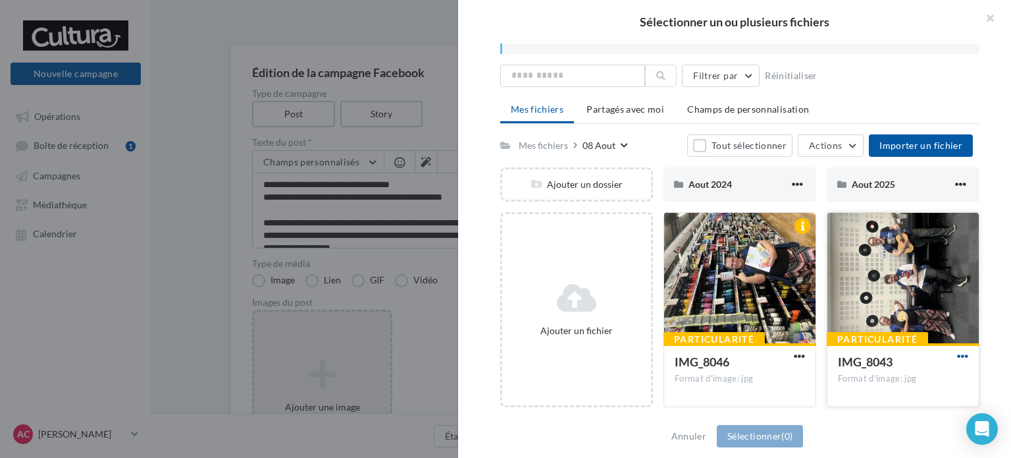 The image size is (1011, 458). I want to click on span: IMG_8043, so click(865, 362).